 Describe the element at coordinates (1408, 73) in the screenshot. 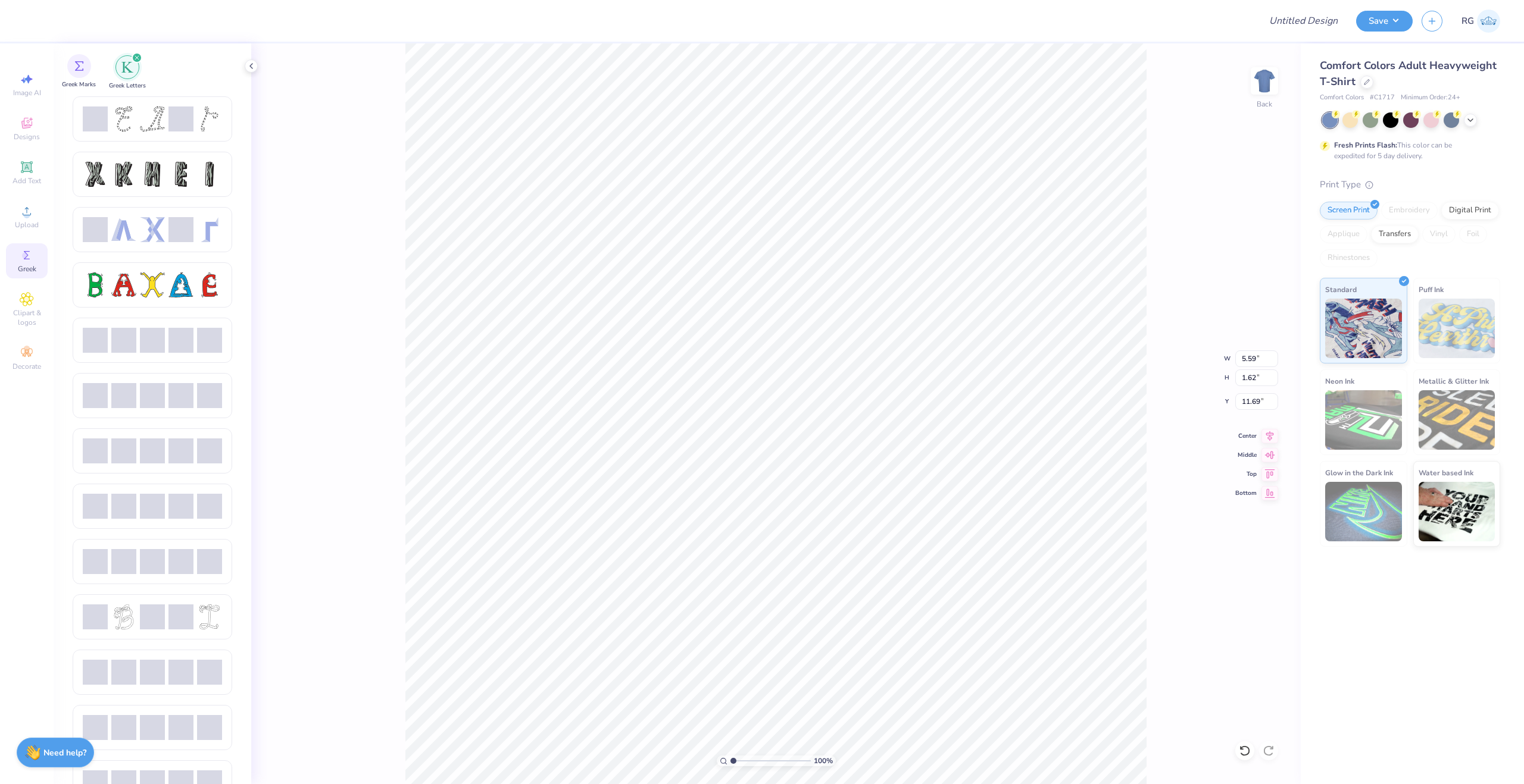

I see `span: Comfort Colors Adult Heavyweight T-Shirt` at that location.